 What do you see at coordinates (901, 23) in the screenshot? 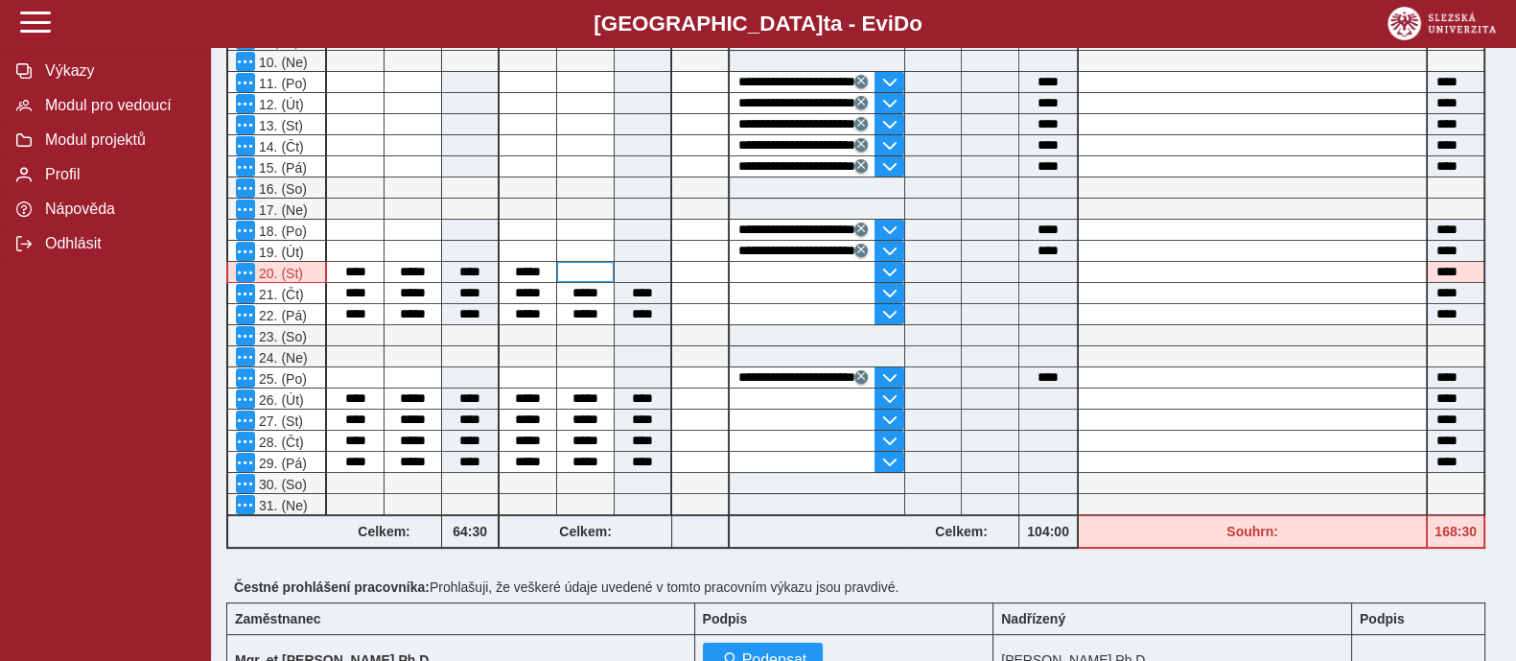
I see `span: D` at bounding box center [901, 23].